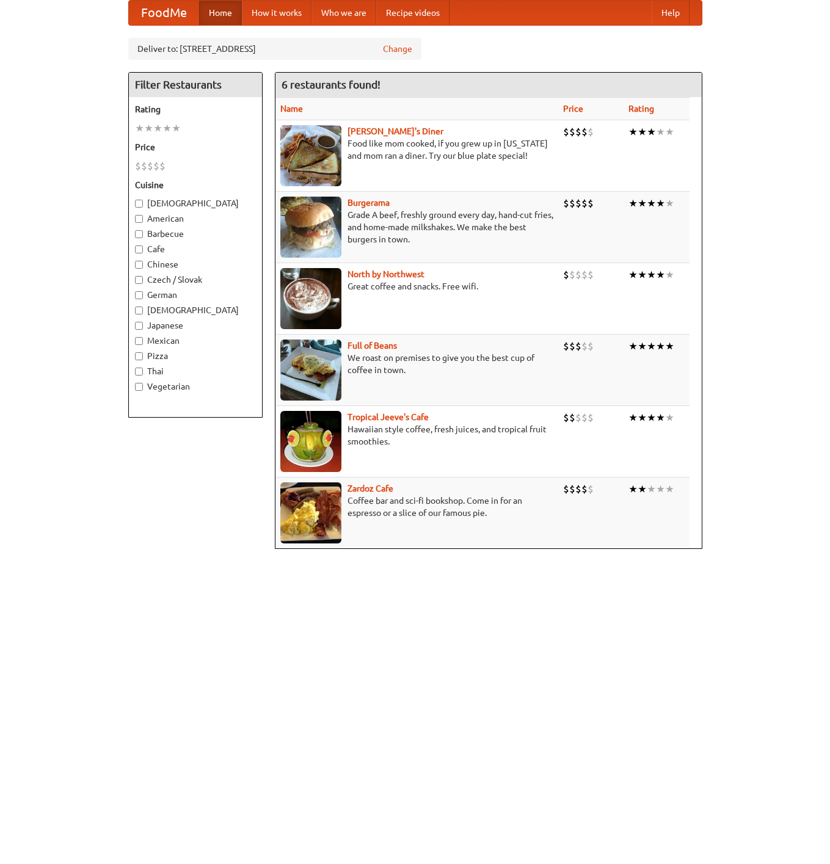  Describe the element at coordinates (195, 387) in the screenshot. I see `label: Vegetarian` at that location.